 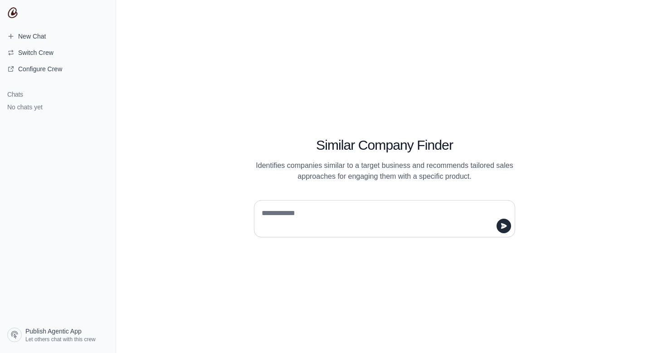 I want to click on a: Publish Agentic App Let others chat with this crew, so click(x=58, y=335).